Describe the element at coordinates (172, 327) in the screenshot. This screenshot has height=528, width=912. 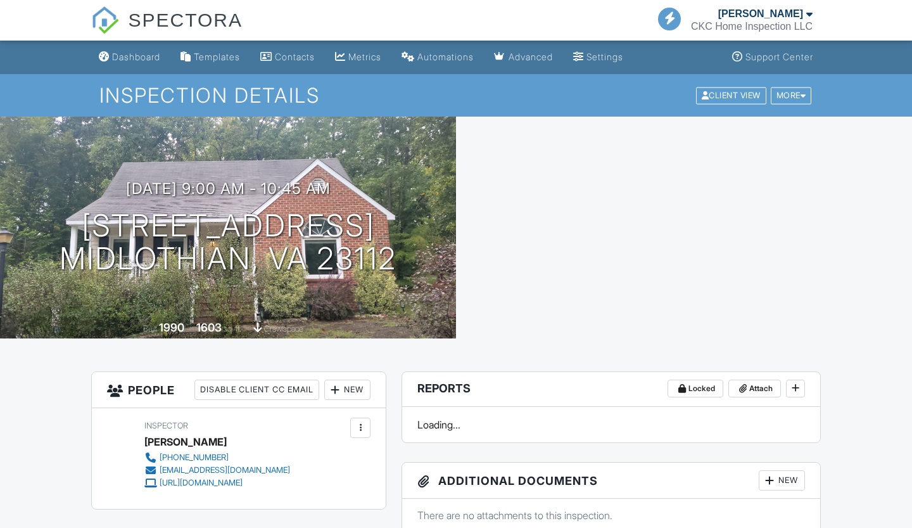
I see `div: 1990` at that location.